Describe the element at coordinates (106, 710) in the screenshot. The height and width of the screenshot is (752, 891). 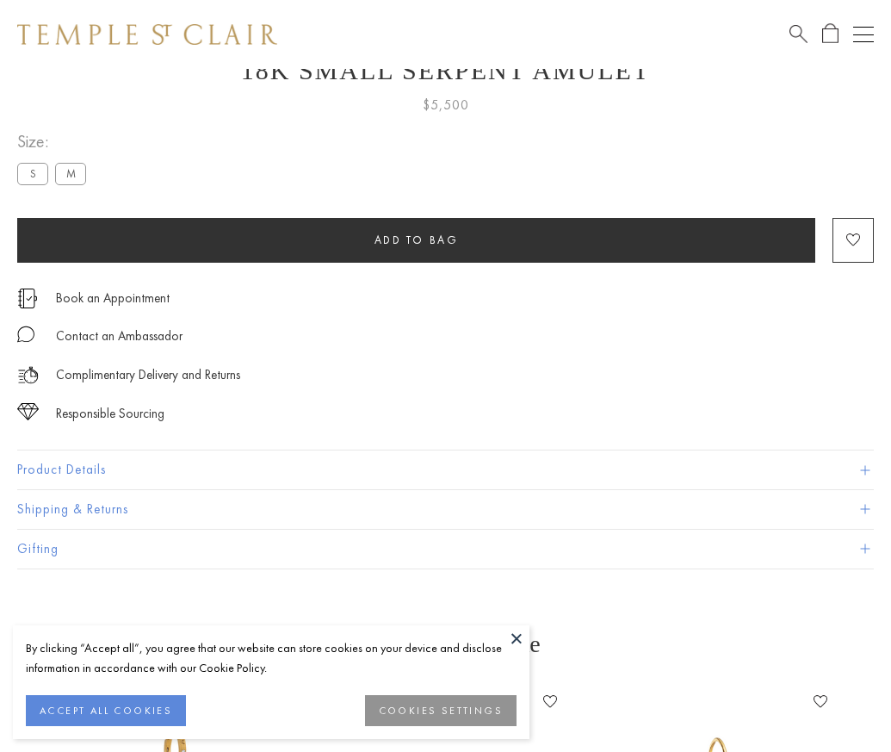
I see `button: ACCEPT ALL COOKIES` at that location.